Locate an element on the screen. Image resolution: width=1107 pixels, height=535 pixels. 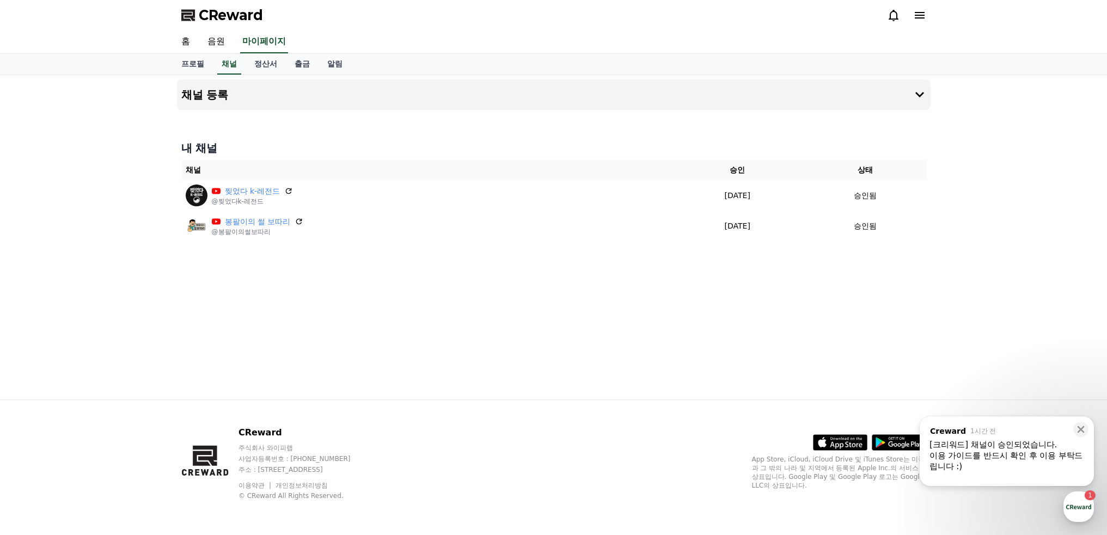
a: 프로필 is located at coordinates (193, 64).